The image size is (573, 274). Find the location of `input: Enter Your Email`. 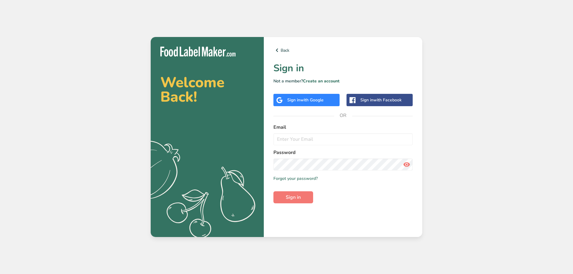

input: Enter Your Email is located at coordinates (343, 139).